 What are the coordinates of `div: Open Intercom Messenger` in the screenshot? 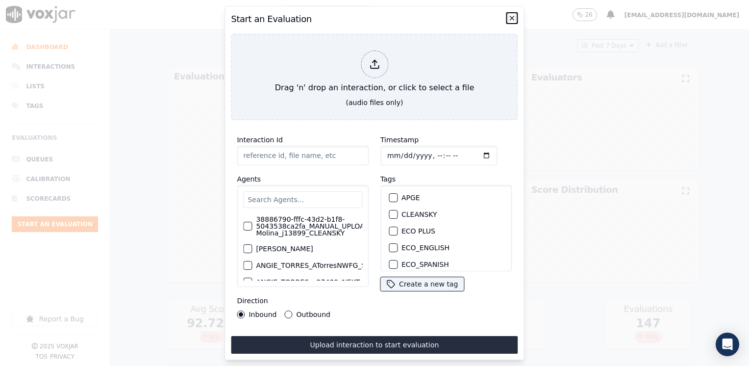 It's located at (727, 344).